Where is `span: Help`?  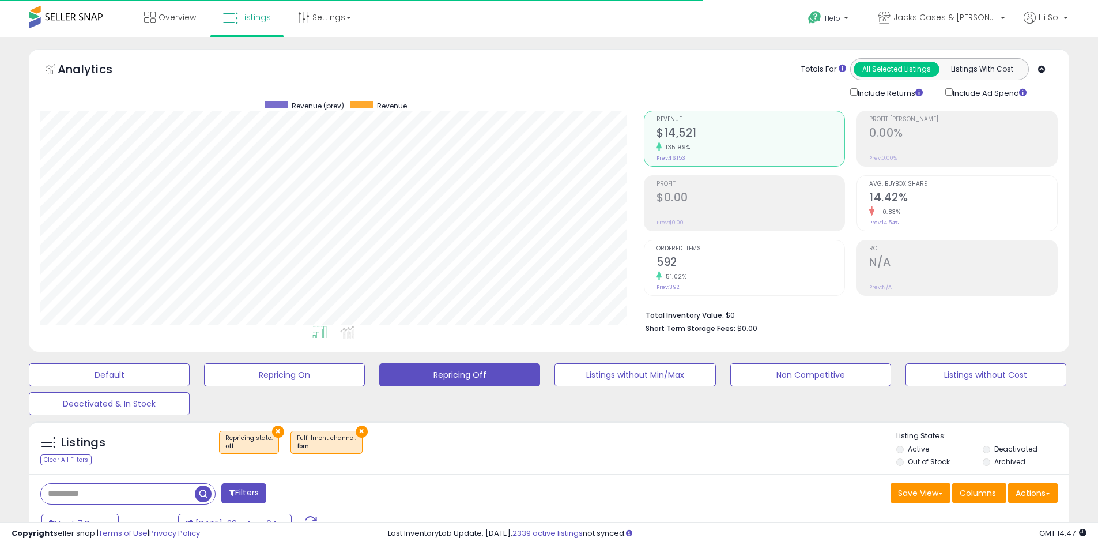 span: Help is located at coordinates (832, 18).